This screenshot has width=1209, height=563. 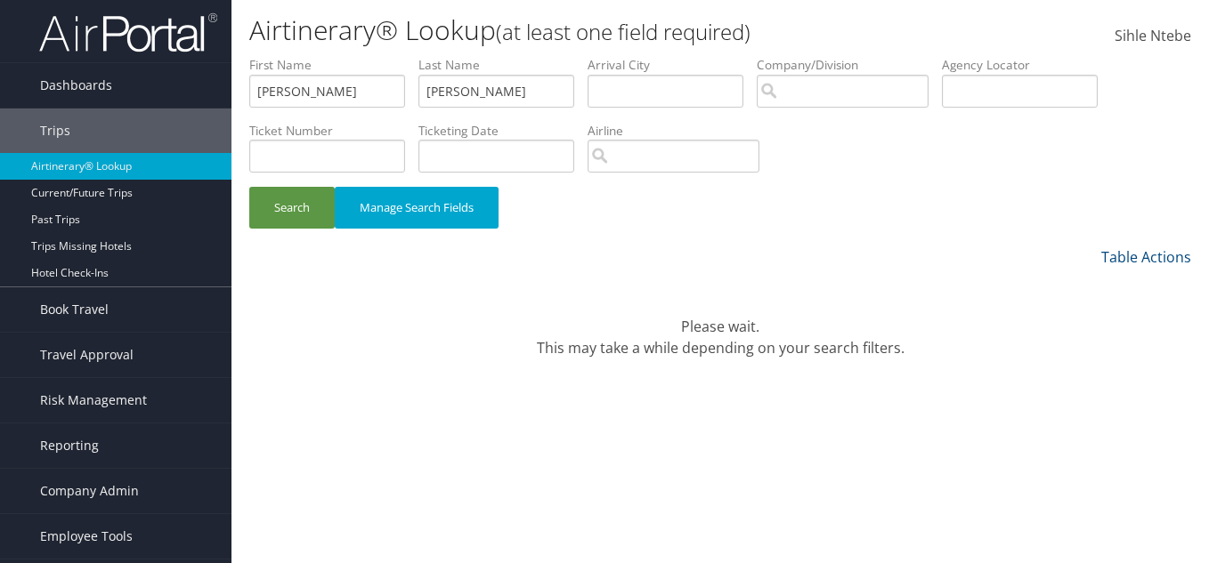 I want to click on a: Table Actions, so click(x=1146, y=257).